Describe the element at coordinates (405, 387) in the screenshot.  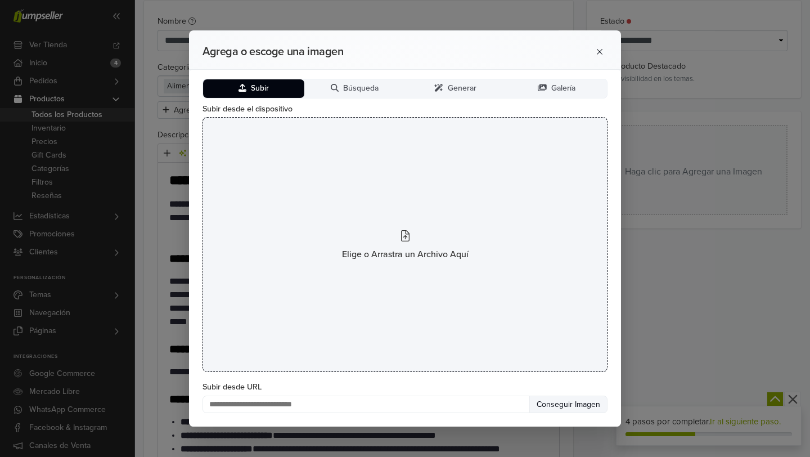
I see `label: Subir desde URL` at that location.